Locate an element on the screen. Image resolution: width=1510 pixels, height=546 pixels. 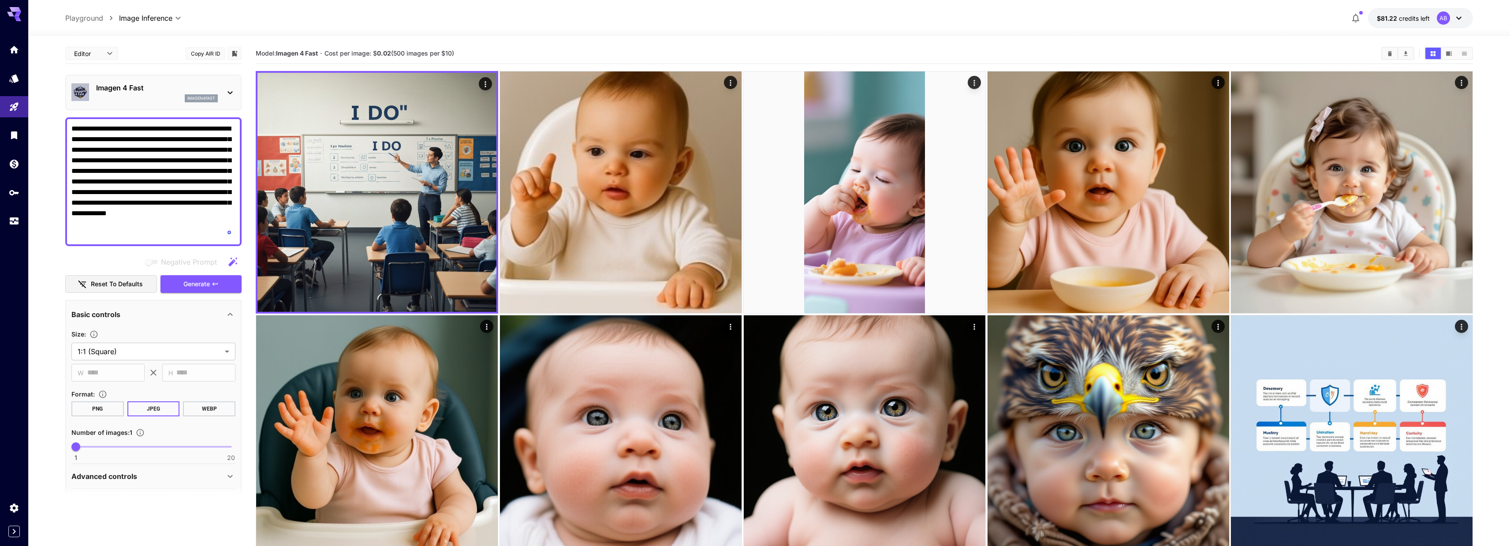
button: Copy AIR ID is located at coordinates (205, 53).